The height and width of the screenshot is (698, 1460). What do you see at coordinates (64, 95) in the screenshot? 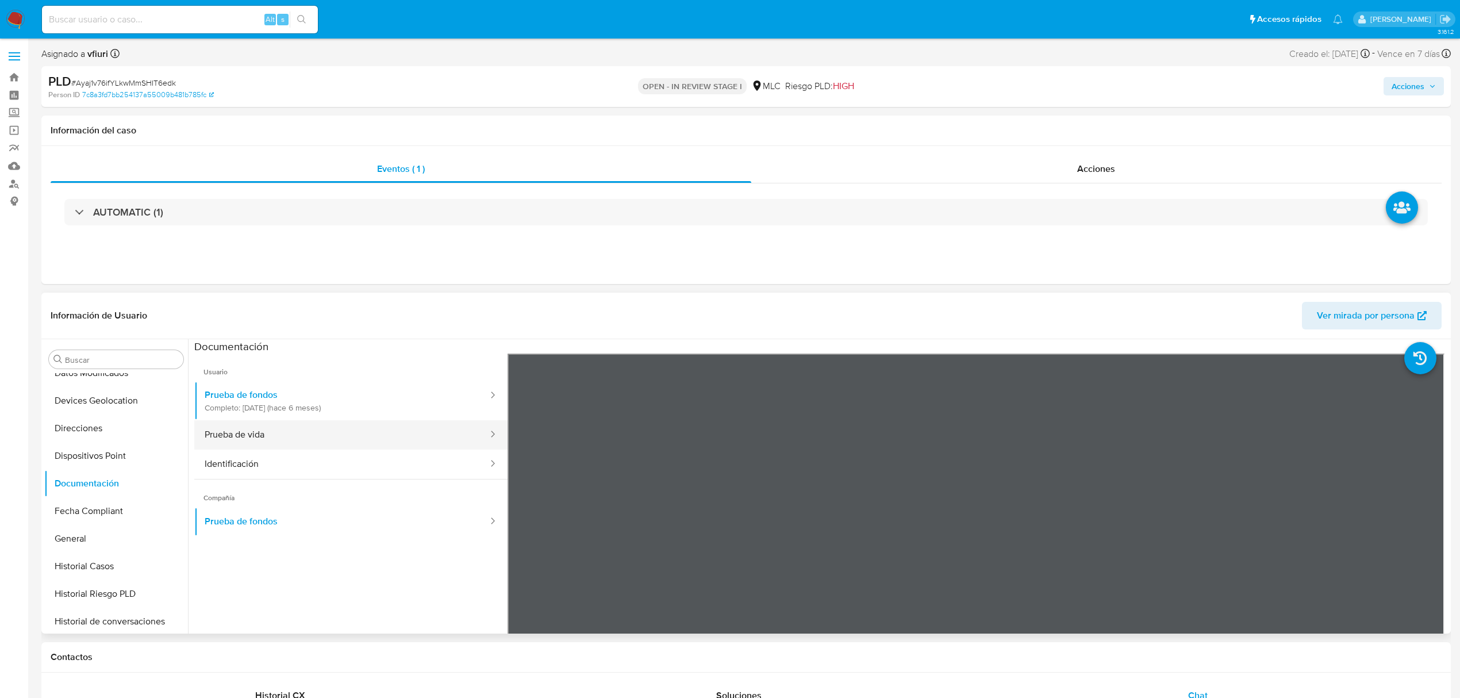
I see `b: Person ID` at bounding box center [64, 95].